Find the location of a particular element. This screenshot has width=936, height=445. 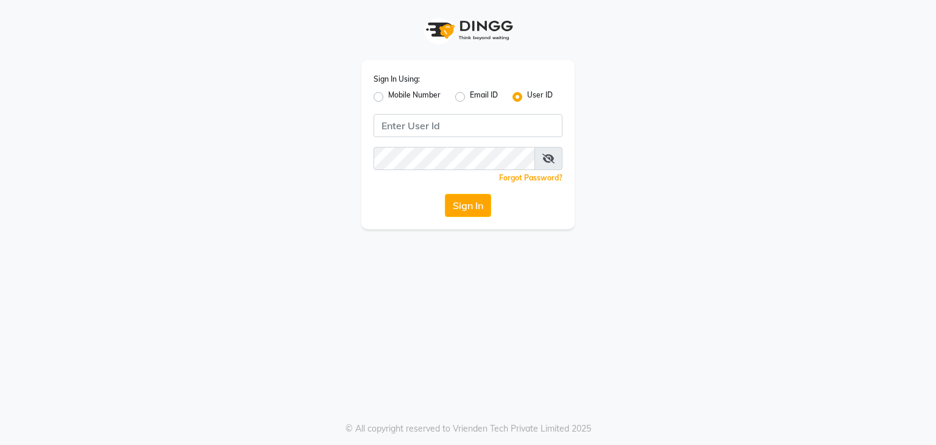

a: Forgot Password? is located at coordinates (531, 177).